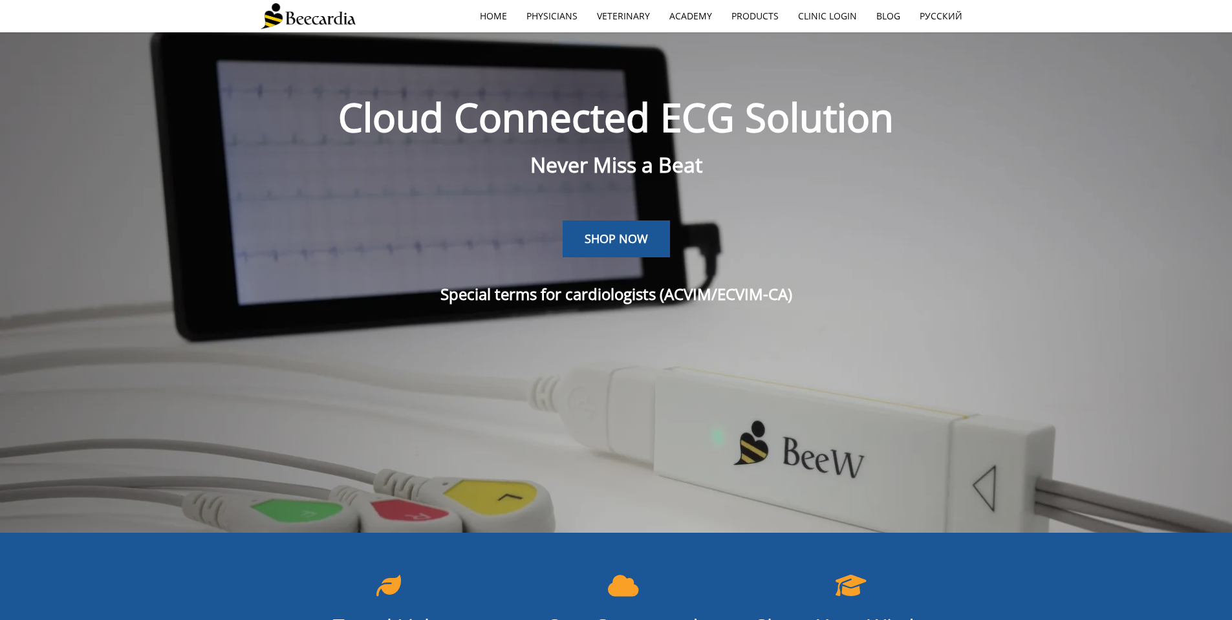 The width and height of the screenshot is (1232, 620). I want to click on span: Special terms for cardiologists (ACVIM/ECVIM-CA), so click(616, 294).